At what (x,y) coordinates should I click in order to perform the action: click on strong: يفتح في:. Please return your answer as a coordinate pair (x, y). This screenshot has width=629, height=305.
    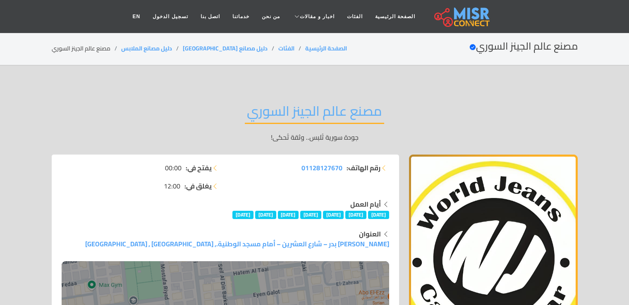
    Looking at the image, I should click on (199, 168).